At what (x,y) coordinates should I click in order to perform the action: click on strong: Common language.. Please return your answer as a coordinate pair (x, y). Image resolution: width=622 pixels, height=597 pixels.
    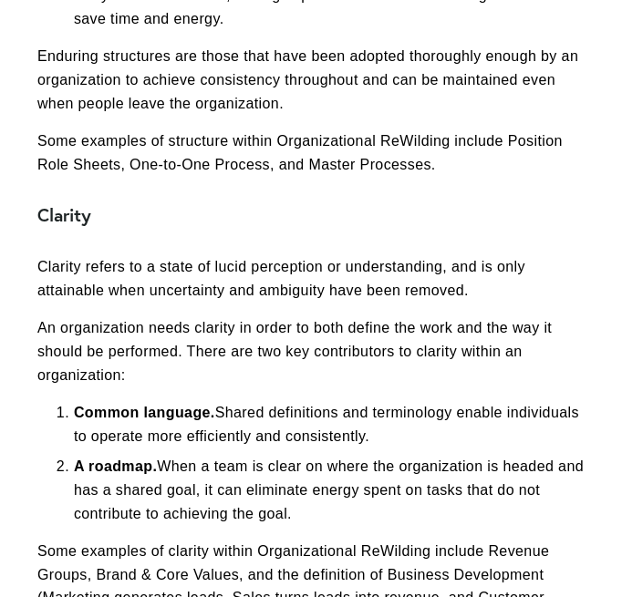
    Looking at the image, I should click on (144, 412).